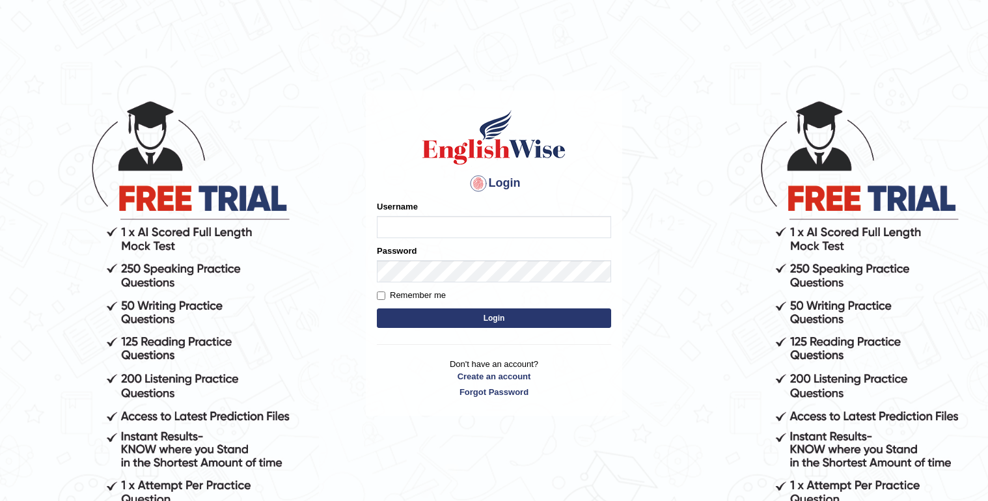  I want to click on img: Logo of English Wise sign in for intelligent practice with AI, so click(494, 137).